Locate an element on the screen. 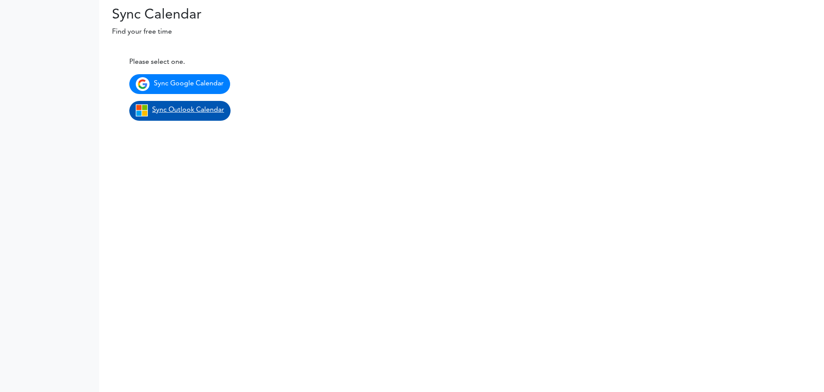 The width and height of the screenshot is (824, 392). img: microsoft_icon.png is located at coordinates (142, 110).